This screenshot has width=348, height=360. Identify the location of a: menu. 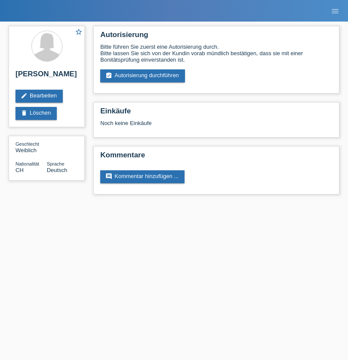
(336, 11).